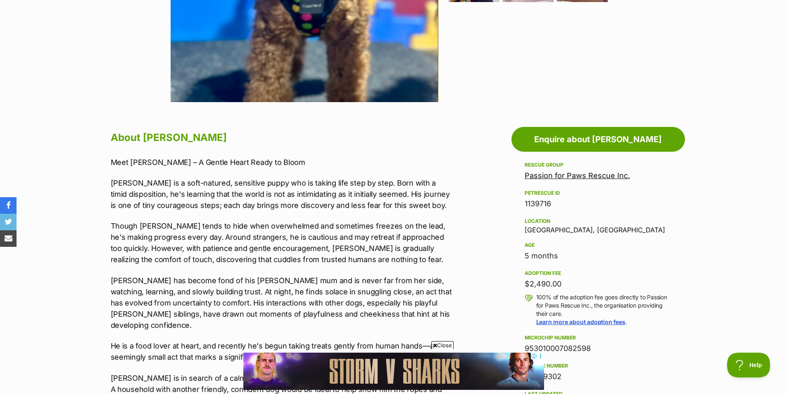  Describe the element at coordinates (598, 165) in the screenshot. I see `div: Rescue group` at that location.